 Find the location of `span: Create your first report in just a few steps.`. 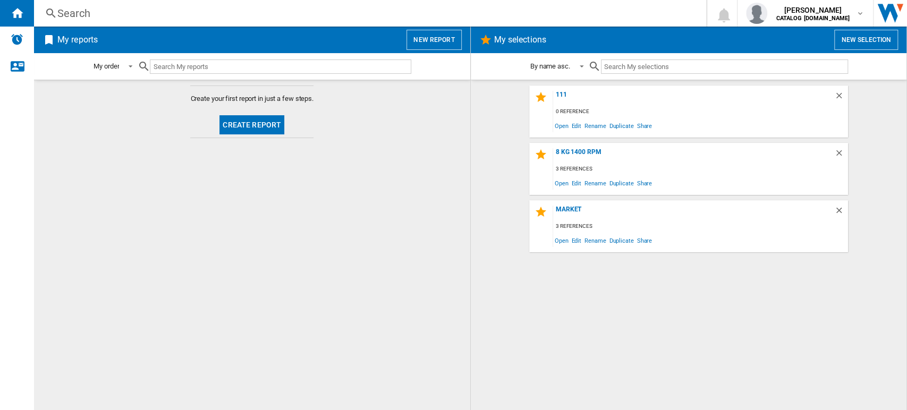

span: Create your first report in just a few steps. is located at coordinates (252, 99).